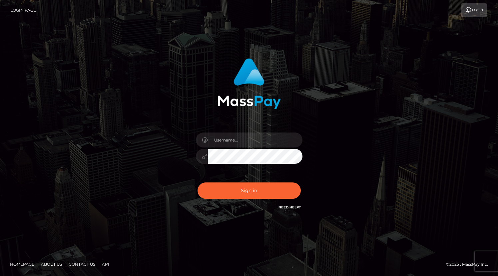 The height and width of the screenshot is (276, 498). I want to click on a: API, so click(106, 264).